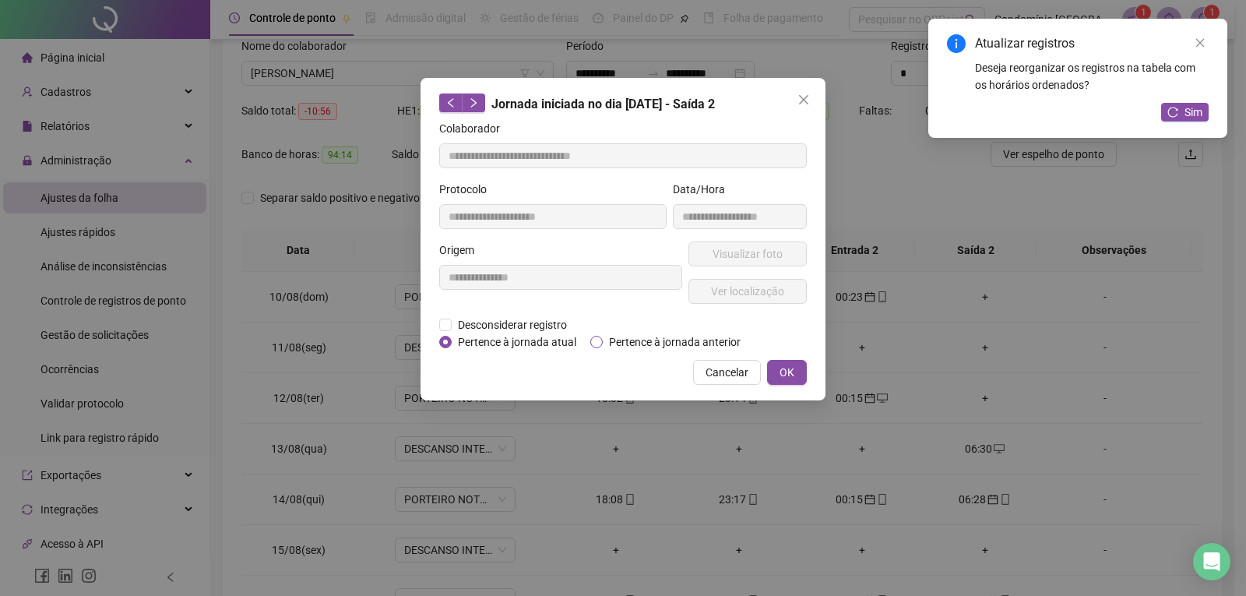 The width and height of the screenshot is (1246, 596). I want to click on span: Cancelar, so click(727, 372).